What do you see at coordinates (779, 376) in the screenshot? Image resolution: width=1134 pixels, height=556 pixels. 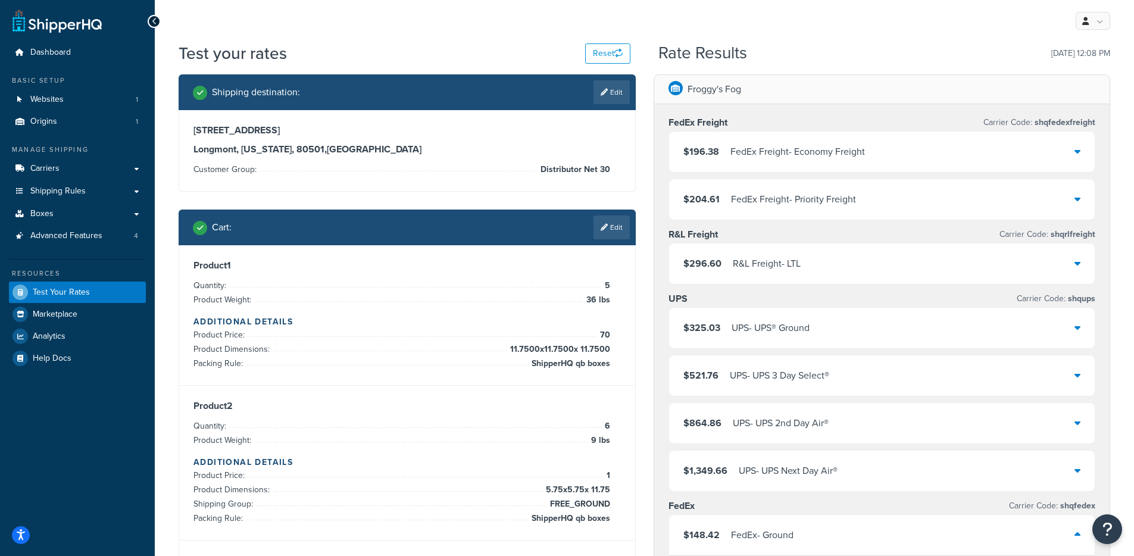 I see `div: UPS - UPS 3 Day Select®` at bounding box center [779, 376].